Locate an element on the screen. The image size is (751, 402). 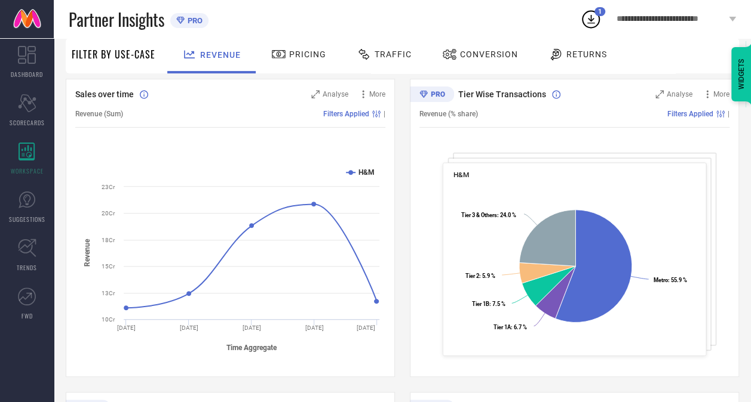
div: Open download list is located at coordinates (591, 19).